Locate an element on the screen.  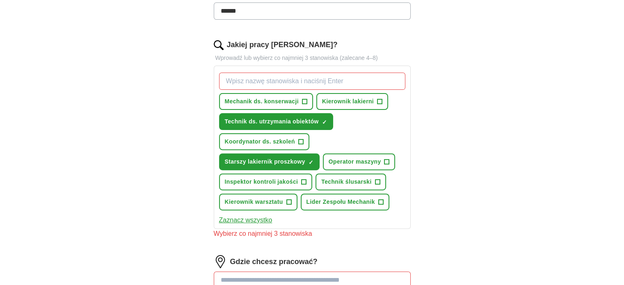
button: Technik ds. utrzymania obiektów✓ is located at coordinates (276, 121).